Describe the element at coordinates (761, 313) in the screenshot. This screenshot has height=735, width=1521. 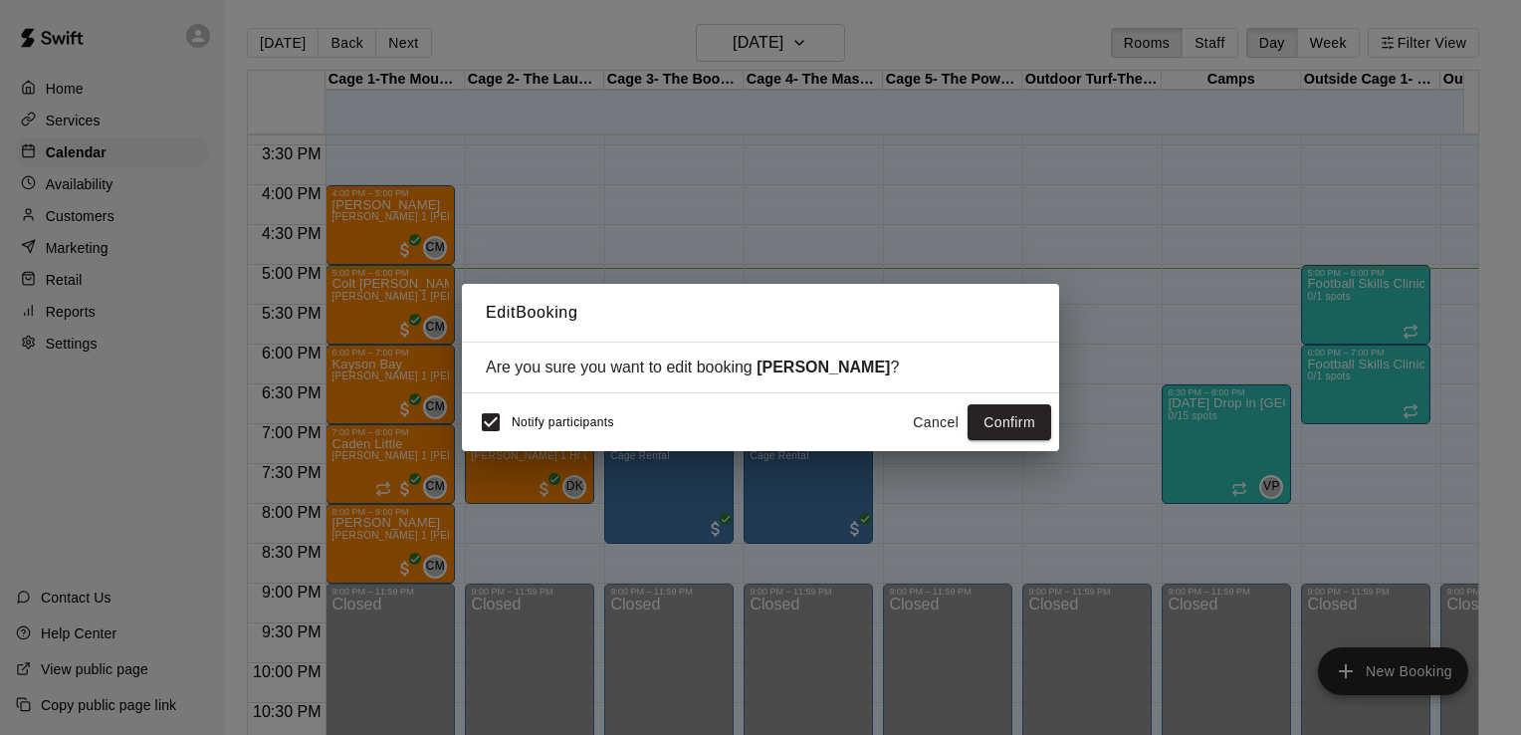
I see `h2: Edit Booking` at that location.